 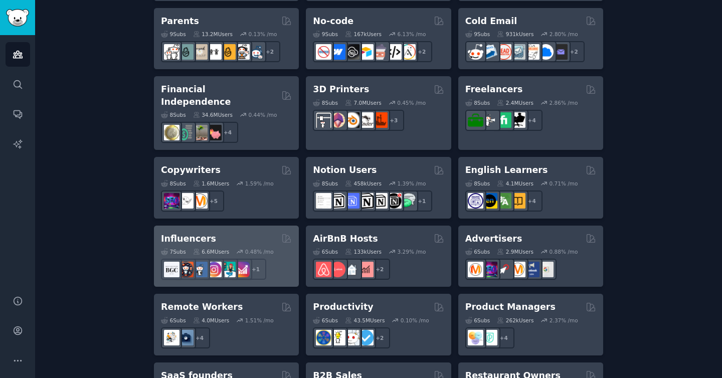 What do you see at coordinates (324, 269) in the screenshot?
I see `img: airbnb_hosts` at bounding box center [324, 269].